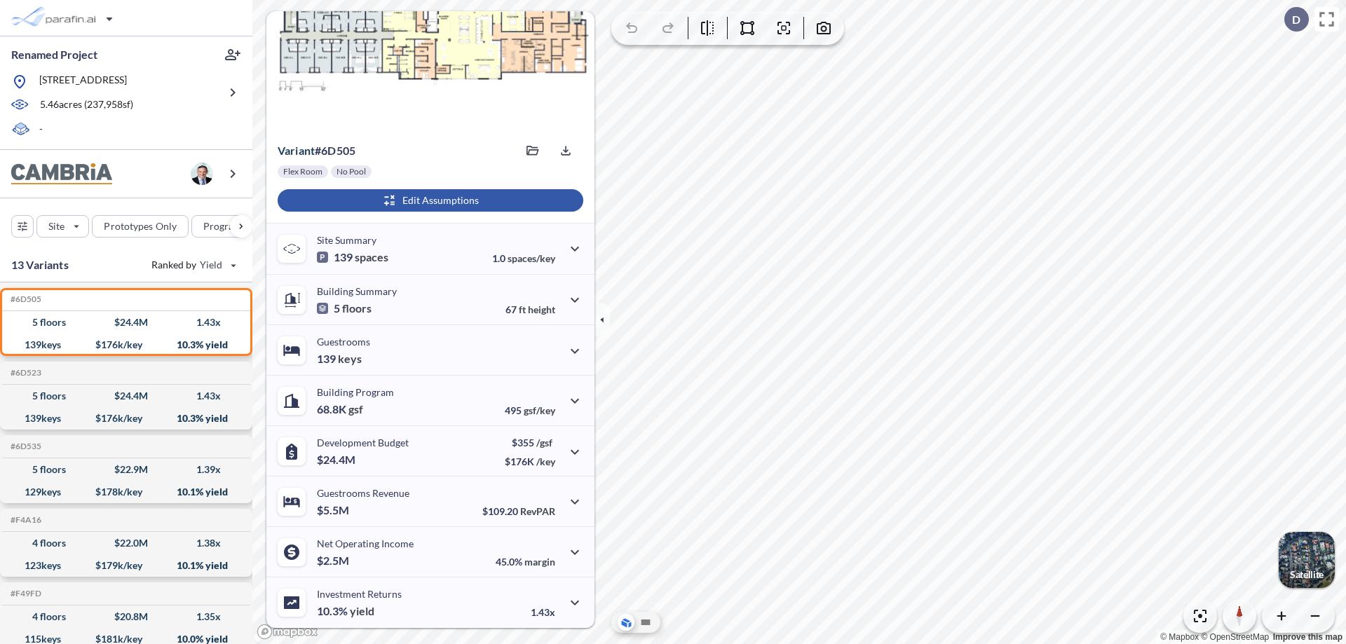  What do you see at coordinates (193, 265) in the screenshot?
I see `button: Ranked by Yield` at bounding box center [193, 265].